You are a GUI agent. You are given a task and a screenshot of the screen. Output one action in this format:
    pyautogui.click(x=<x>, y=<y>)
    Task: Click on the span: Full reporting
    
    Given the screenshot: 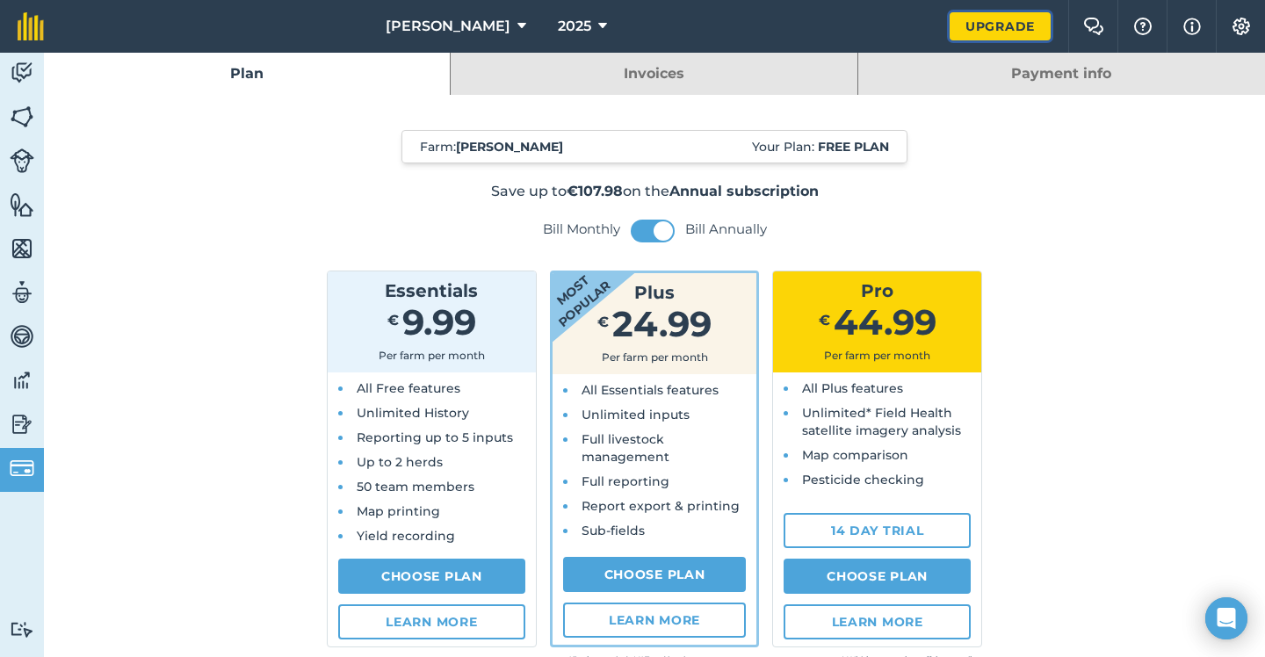 What is the action you would take?
    pyautogui.click(x=625, y=481)
    